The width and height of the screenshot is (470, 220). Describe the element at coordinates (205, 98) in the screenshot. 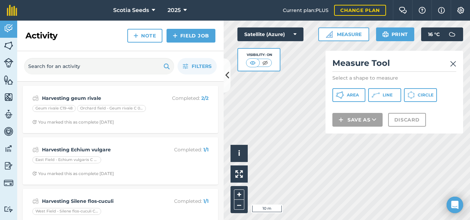

I see `strong: 2 / 2` at that location.